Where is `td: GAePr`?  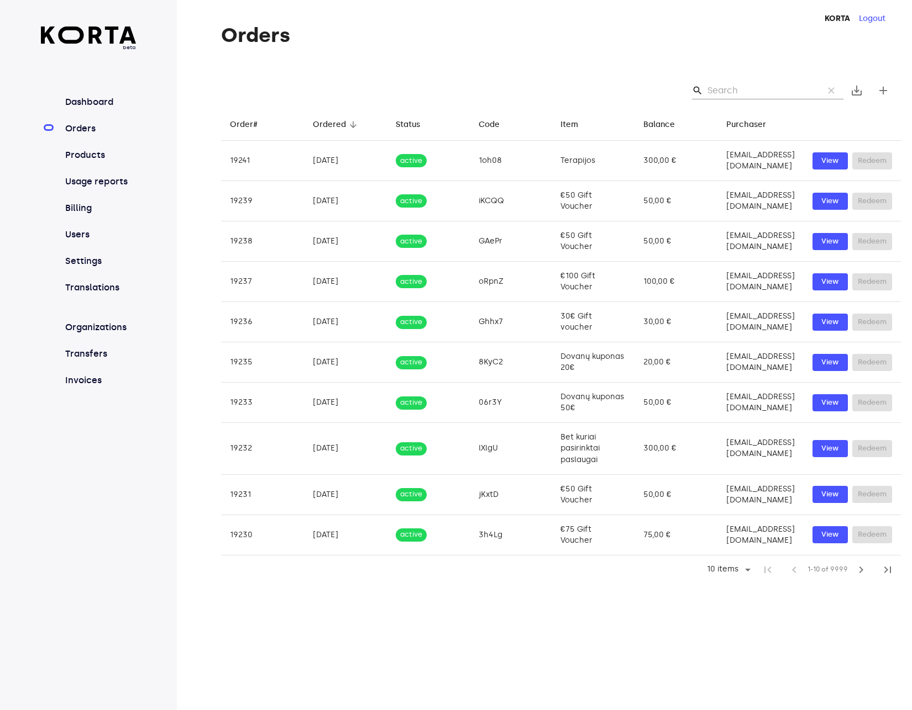
td: GAePr is located at coordinates (510, 241).